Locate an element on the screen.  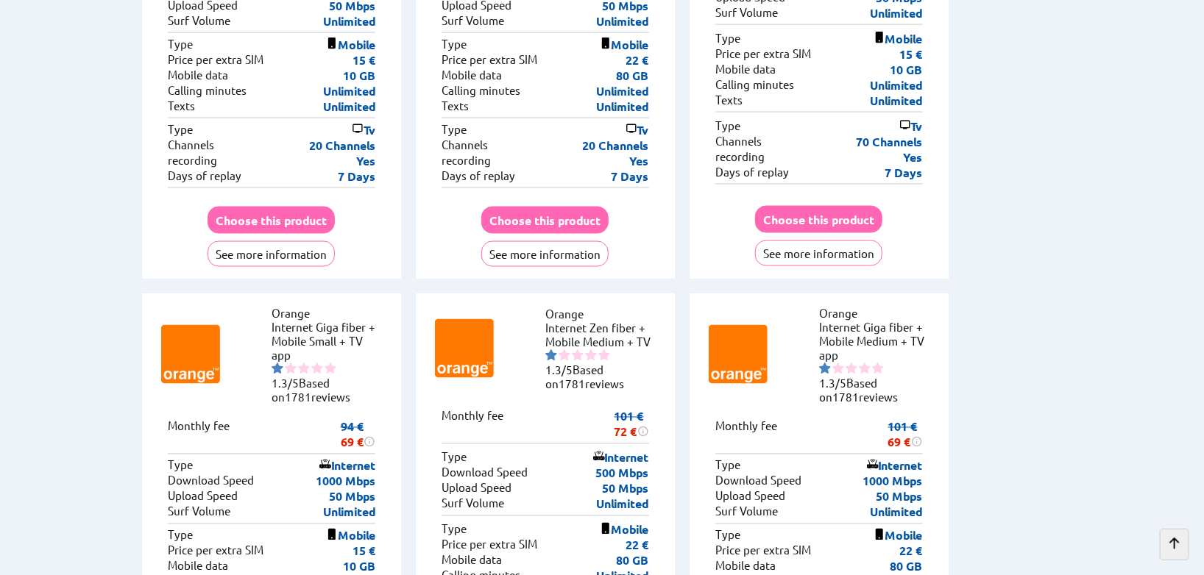
p: Price per extra SIM is located at coordinates (216, 551).